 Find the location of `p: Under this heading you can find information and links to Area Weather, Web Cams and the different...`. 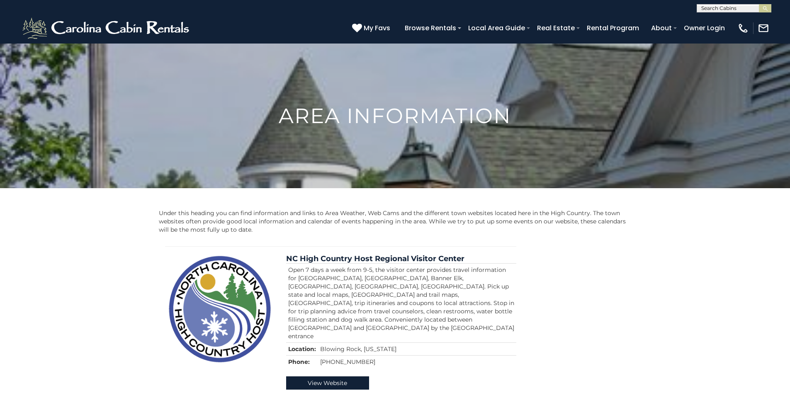

p: Under this heading you can find information and links to Area Weather, Web Cams and the different... is located at coordinates (395, 221).